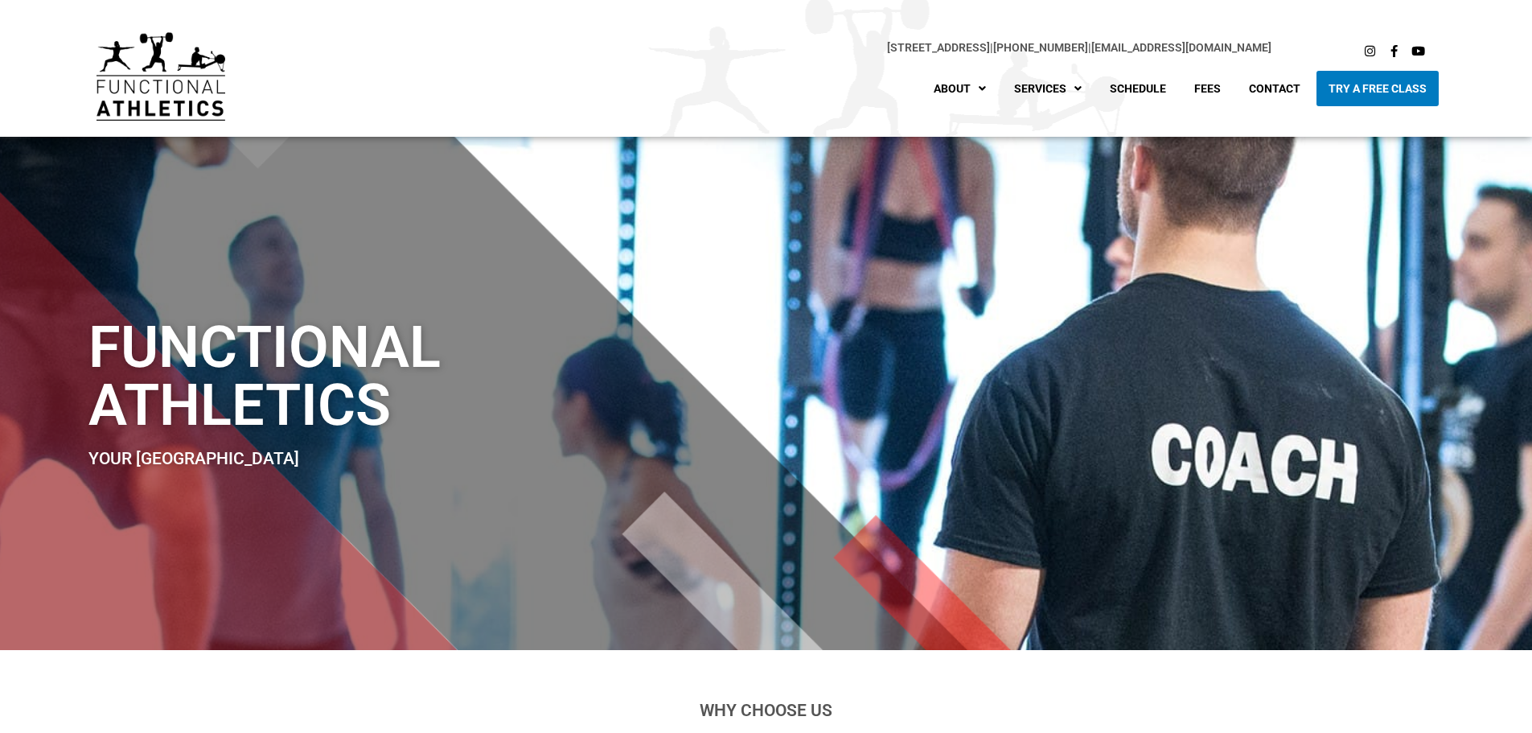  What do you see at coordinates (960, 88) in the screenshot?
I see `a: About` at bounding box center [960, 88].